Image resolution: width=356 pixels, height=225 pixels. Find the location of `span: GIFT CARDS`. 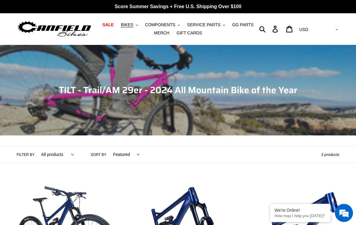

span: GIFT CARDS is located at coordinates (189, 33).